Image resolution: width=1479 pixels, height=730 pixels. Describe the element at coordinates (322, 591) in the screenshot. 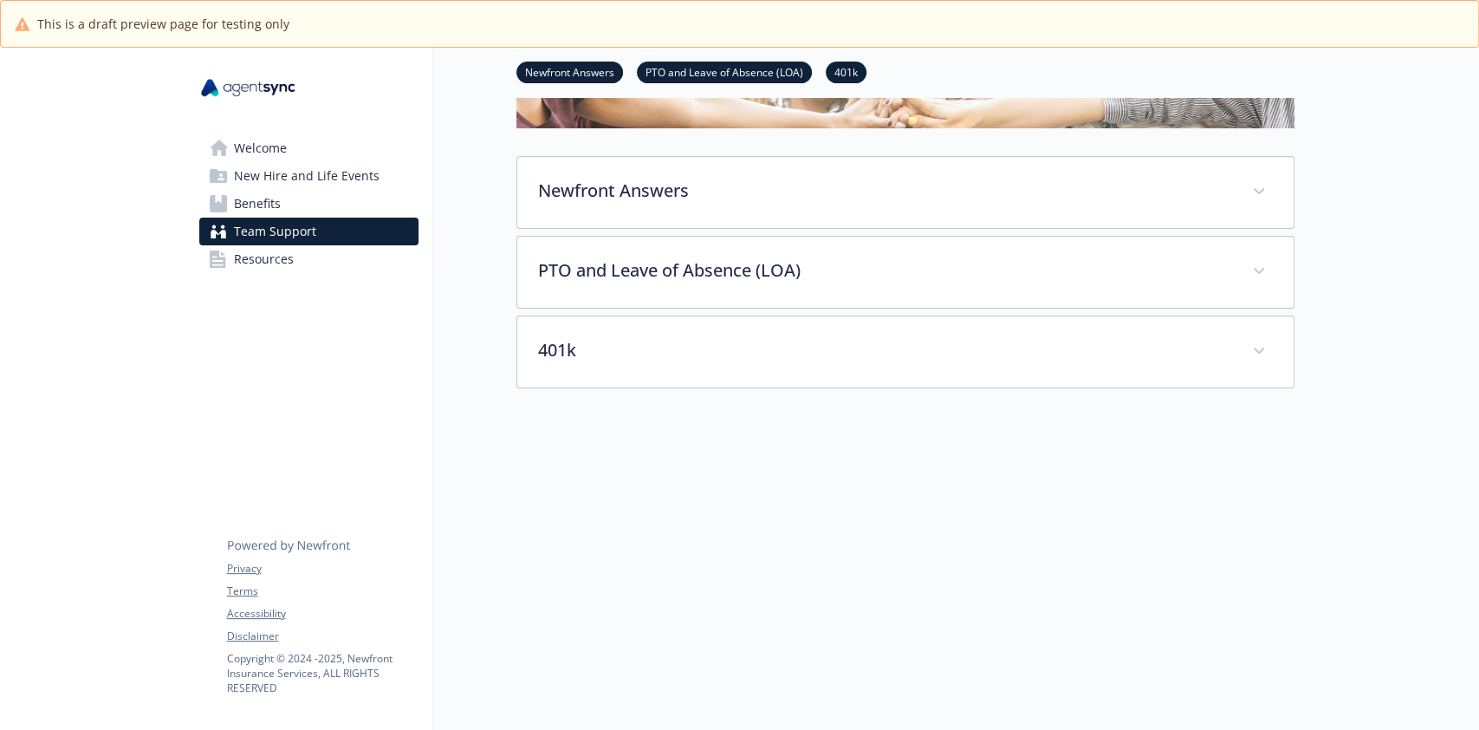

I see `a: Terms` at that location.